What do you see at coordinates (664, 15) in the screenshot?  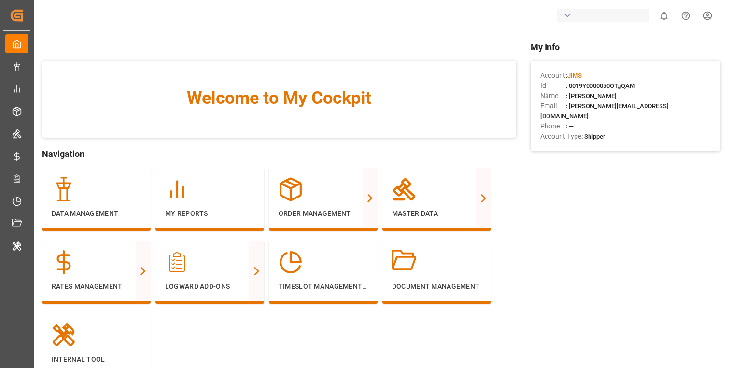 I see `button: show 0 new notifications` at bounding box center [664, 15].